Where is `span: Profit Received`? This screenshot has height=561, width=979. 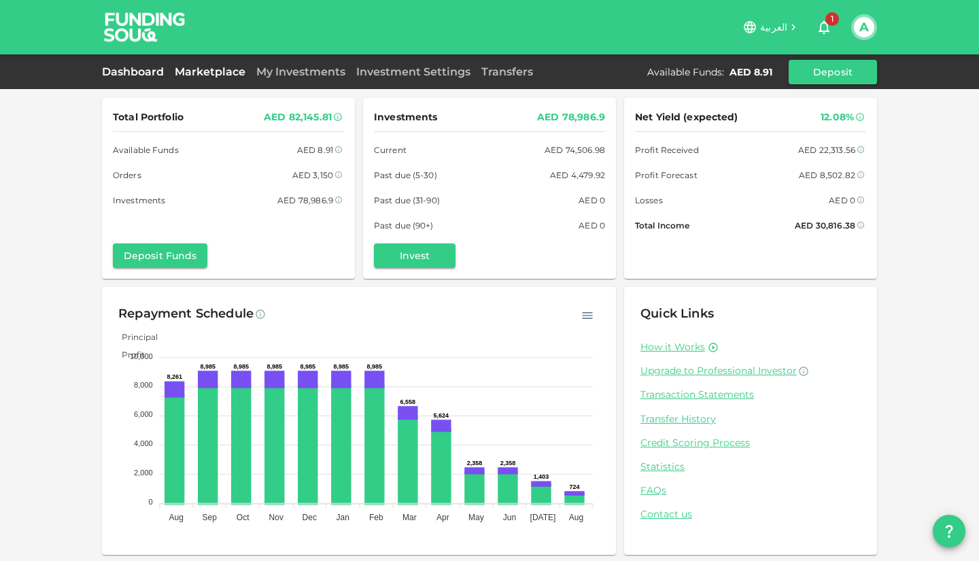 span: Profit Received is located at coordinates (667, 150).